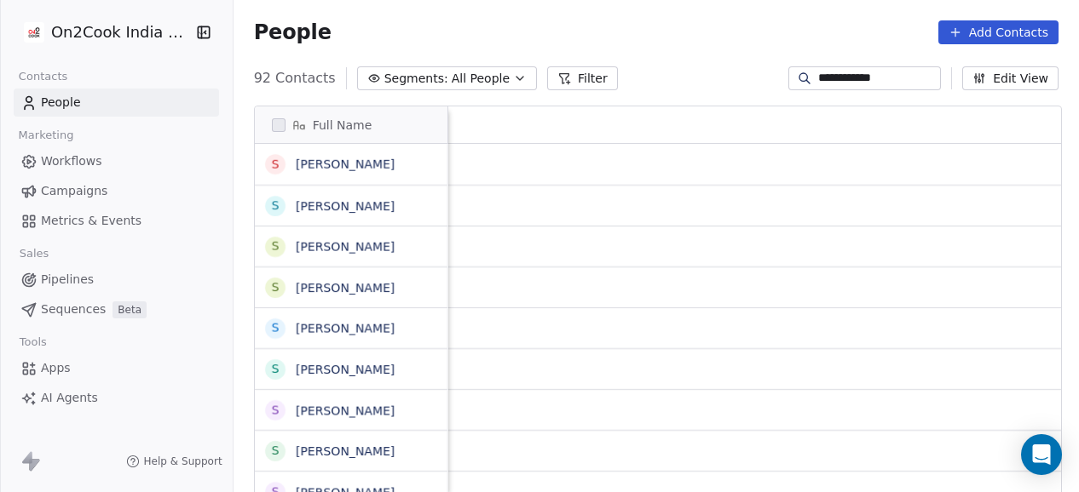 The width and height of the screenshot is (1079, 492). Describe the element at coordinates (116, 368) in the screenshot. I see `a: Apps` at that location.